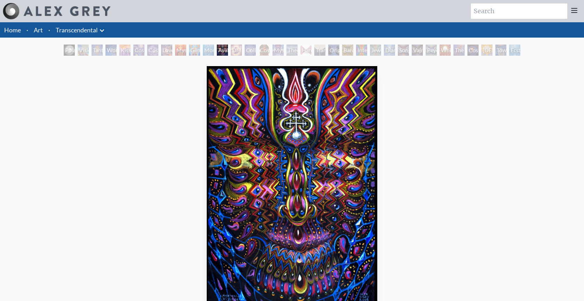  I want to click on div: Wonder, so click(111, 50).